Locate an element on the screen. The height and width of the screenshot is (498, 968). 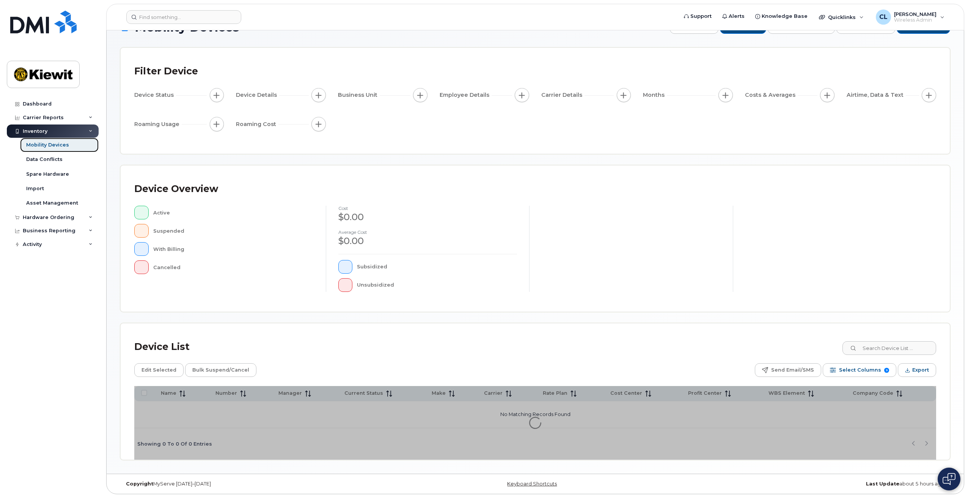
span: Months is located at coordinates (655, 95).